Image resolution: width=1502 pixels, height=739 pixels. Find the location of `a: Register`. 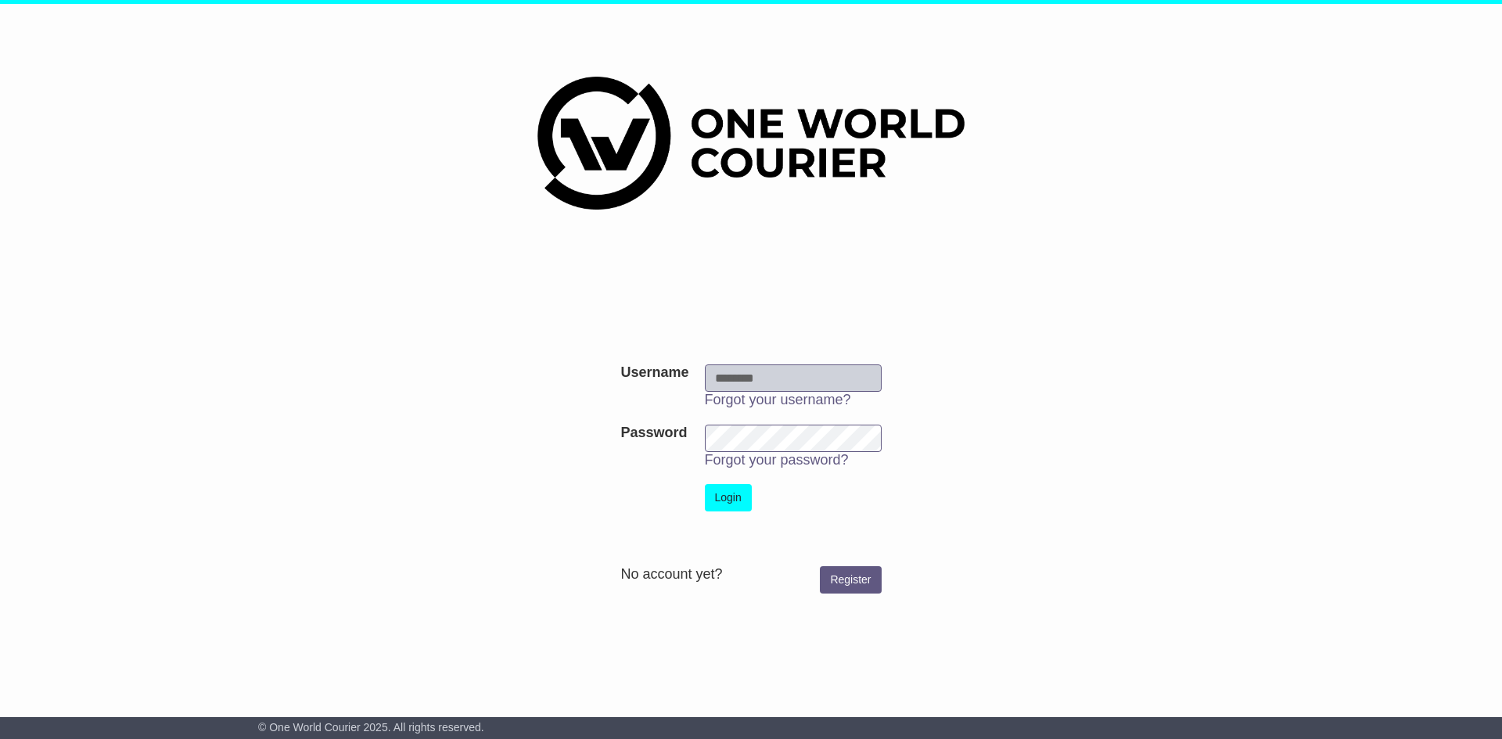

a: Register is located at coordinates (850, 580).